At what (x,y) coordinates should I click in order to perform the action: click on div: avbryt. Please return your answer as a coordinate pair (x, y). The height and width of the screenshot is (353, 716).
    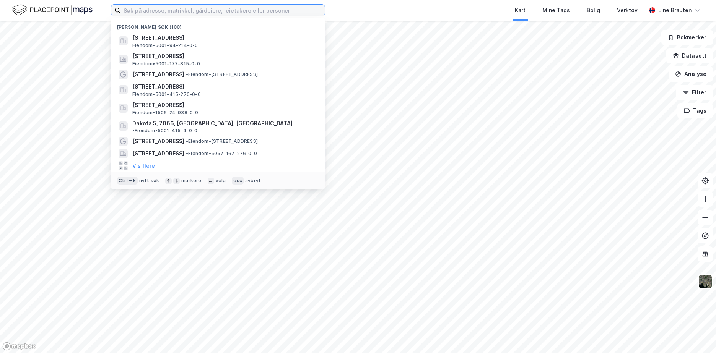
    Looking at the image, I should click on (253, 181).